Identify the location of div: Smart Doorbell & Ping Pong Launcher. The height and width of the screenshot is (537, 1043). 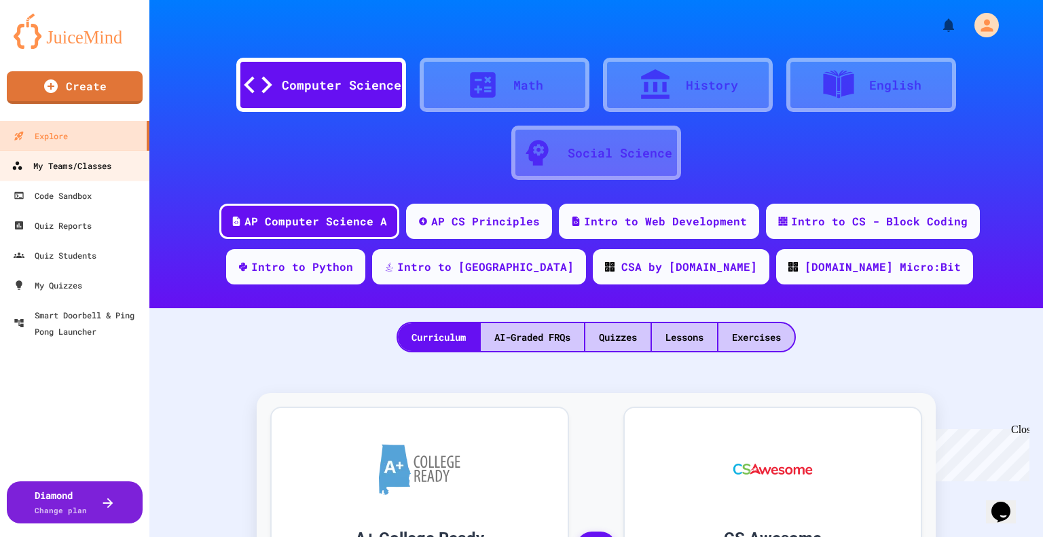
(79, 323).